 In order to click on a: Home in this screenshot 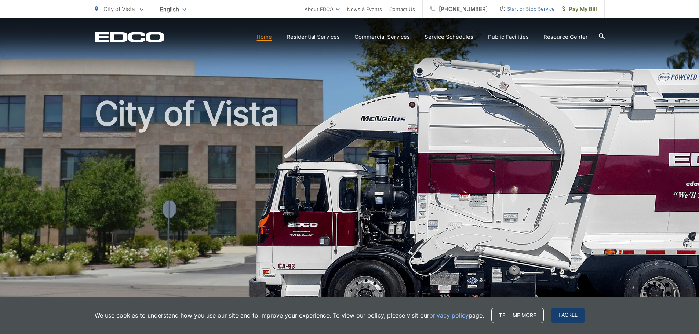, I will do `click(264, 37)`.